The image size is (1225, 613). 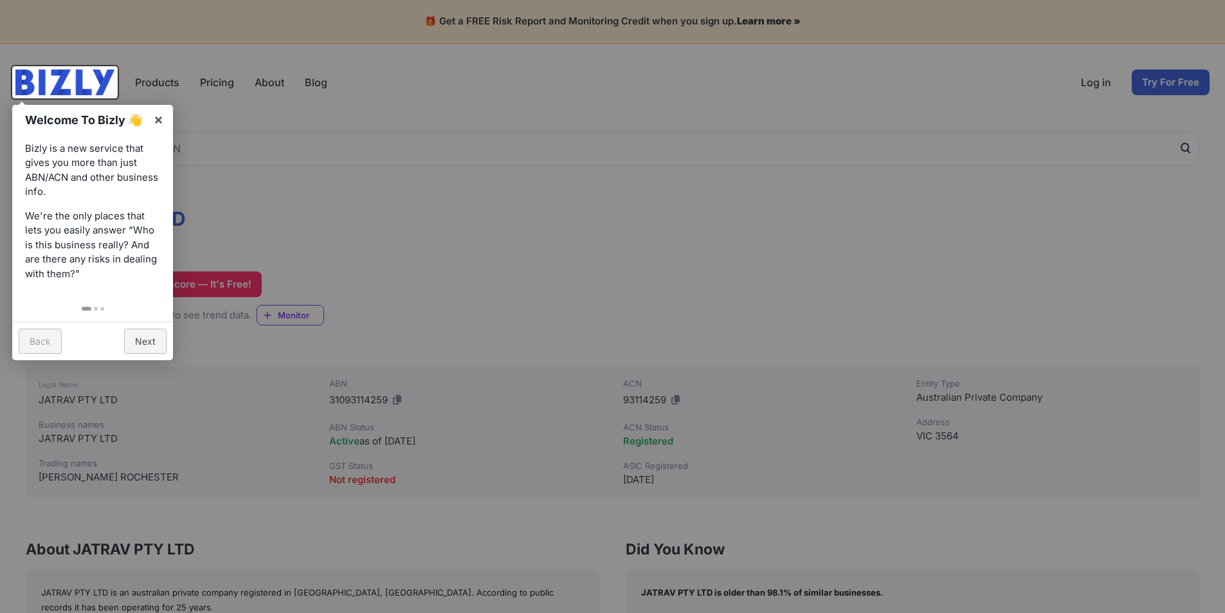 What do you see at coordinates (40, 341) in the screenshot?
I see `a: Back` at bounding box center [40, 341].